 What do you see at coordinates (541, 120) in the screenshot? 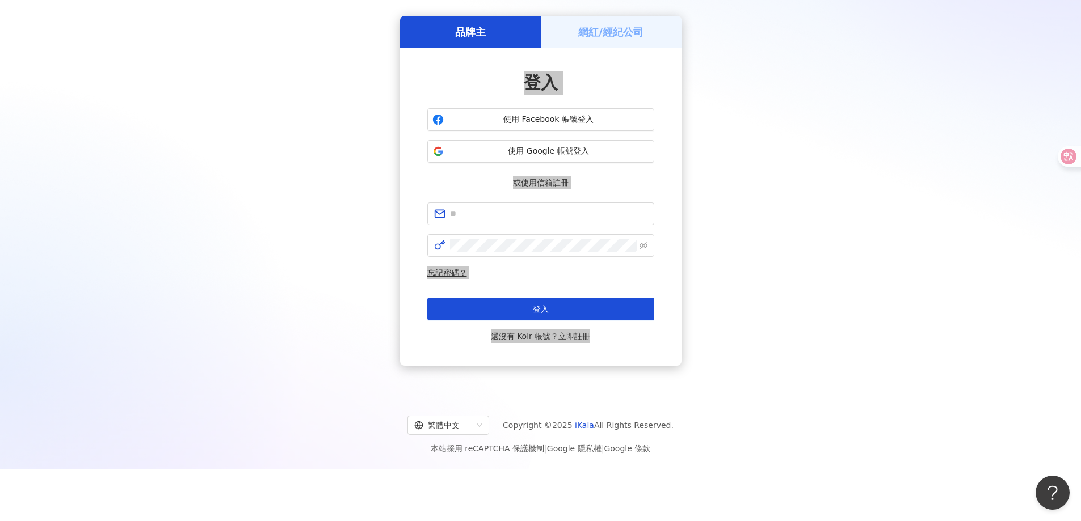
I see `button: 使用 Facebook 帳號登入` at bounding box center [541, 120].